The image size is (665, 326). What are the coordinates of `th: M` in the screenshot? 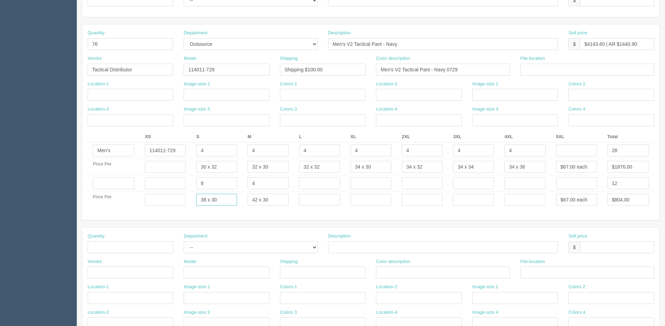 It's located at (268, 137).